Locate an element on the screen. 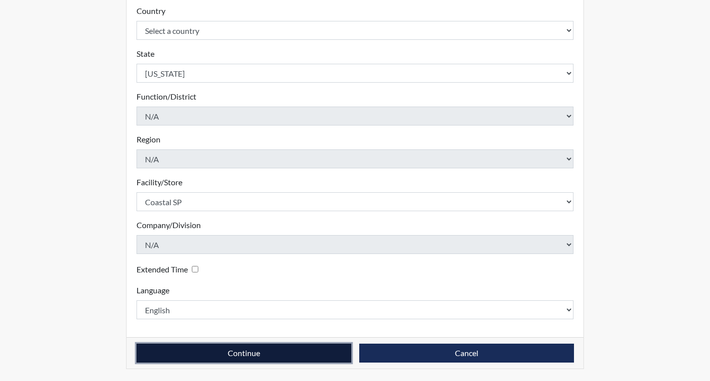  label: Extended Time is located at coordinates (162, 270).